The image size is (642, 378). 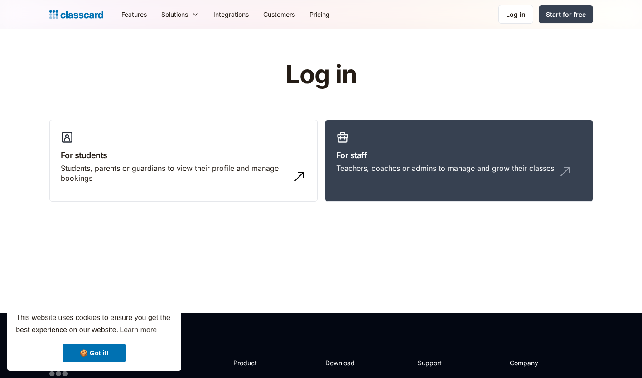 What do you see at coordinates (321, 75) in the screenshot?
I see `h1: Log in` at bounding box center [321, 75].